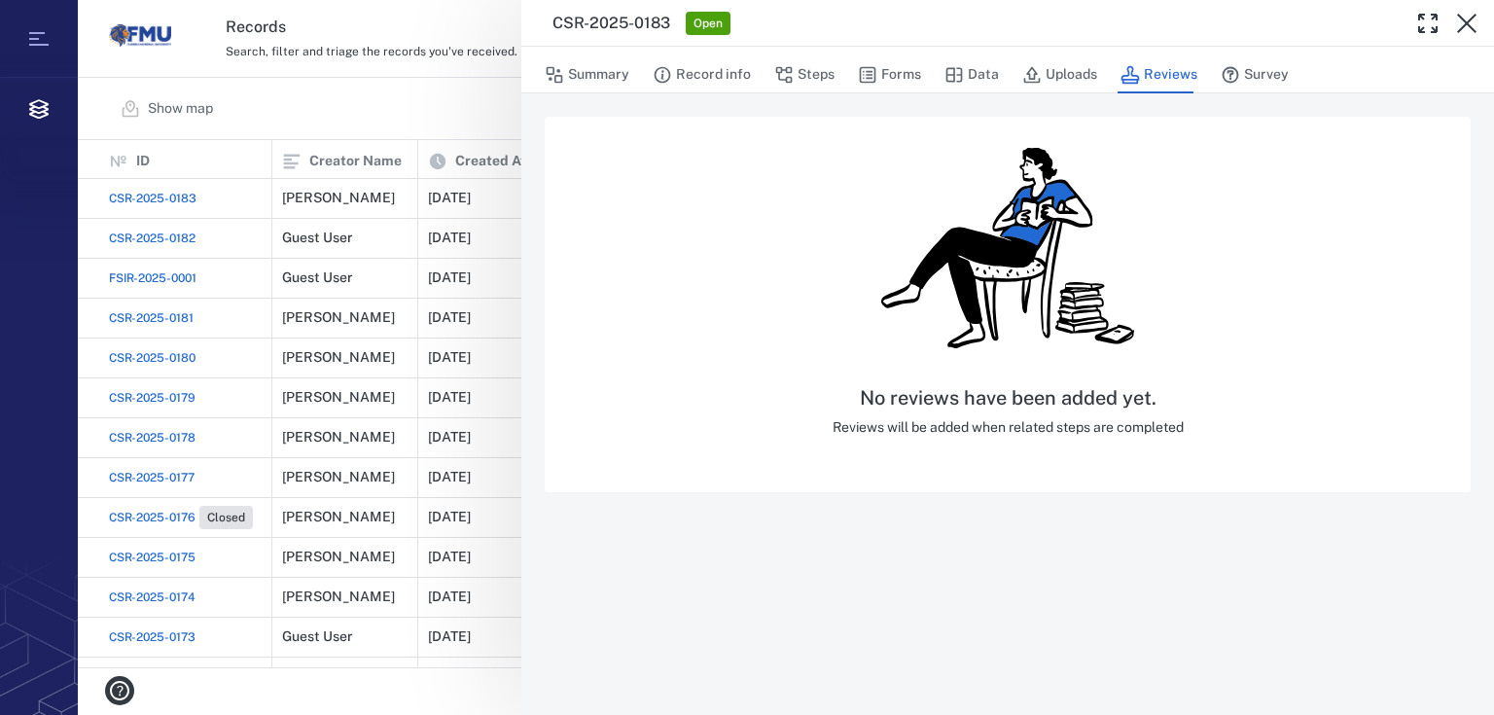 The width and height of the screenshot is (1494, 715). Describe the element at coordinates (1008, 428) in the screenshot. I see `p: Reviews will be added when related steps are completed` at that location.